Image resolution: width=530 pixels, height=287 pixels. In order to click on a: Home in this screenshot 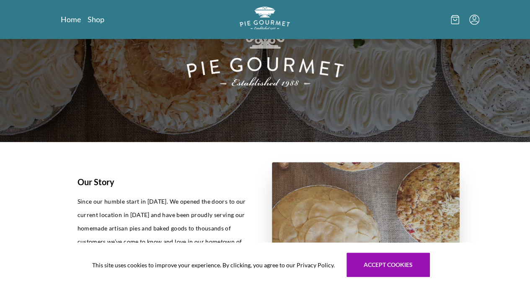, I will do `click(71, 19)`.